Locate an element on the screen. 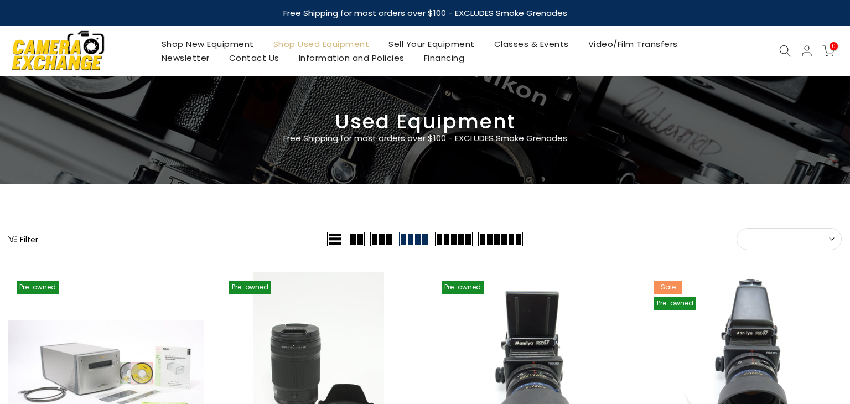  a: Video/Film Transfers is located at coordinates (633, 44).